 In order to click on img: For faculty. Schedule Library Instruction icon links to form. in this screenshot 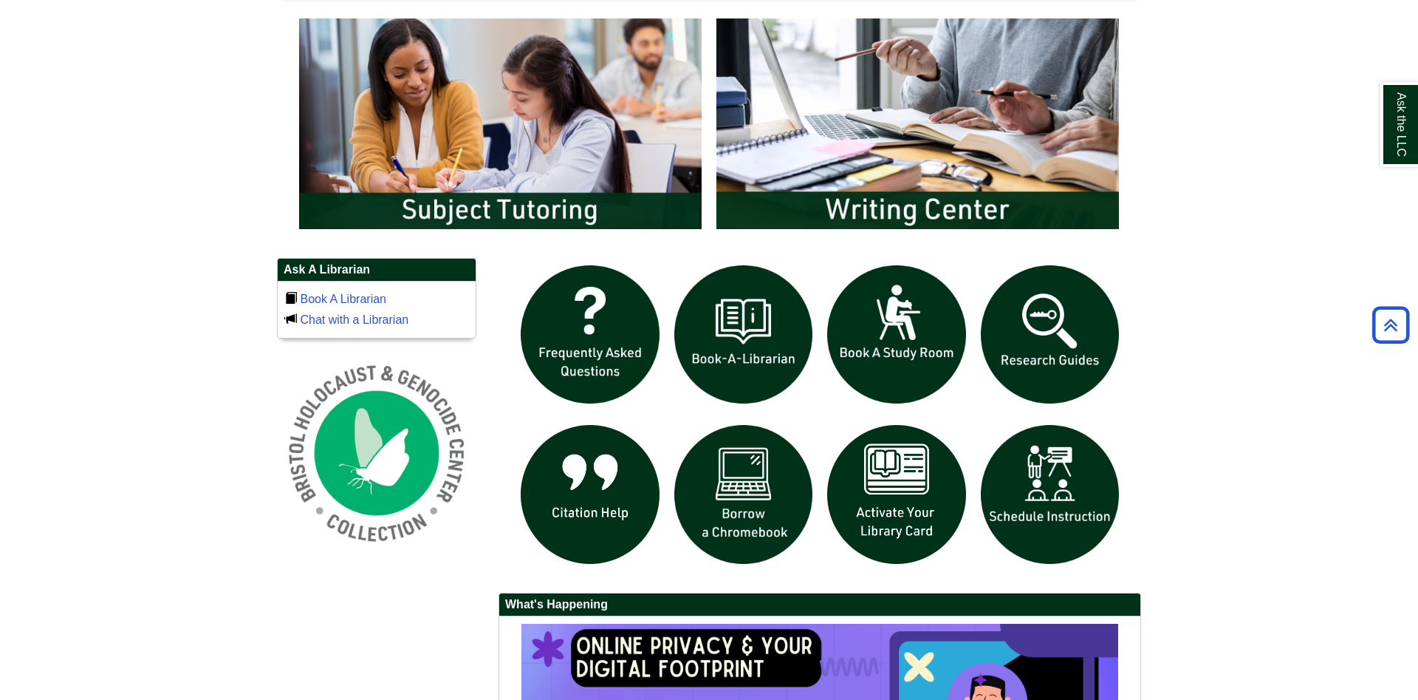, I will do `click(1050, 494)`.